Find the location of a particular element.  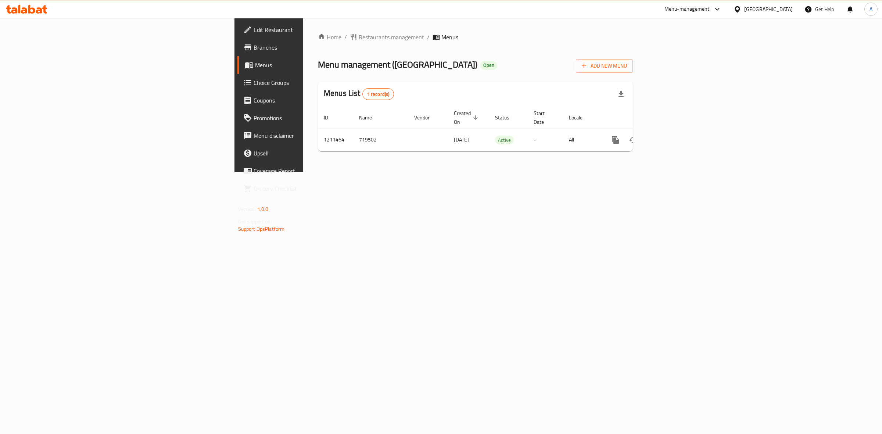

span: Upsell is located at coordinates (314, 153).